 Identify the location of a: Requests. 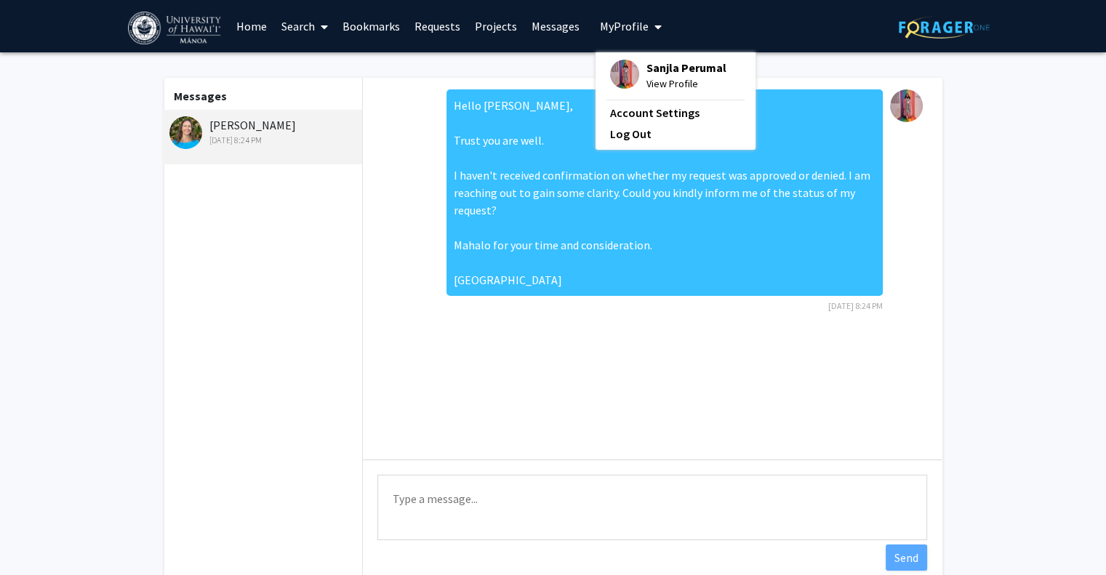
(437, 26).